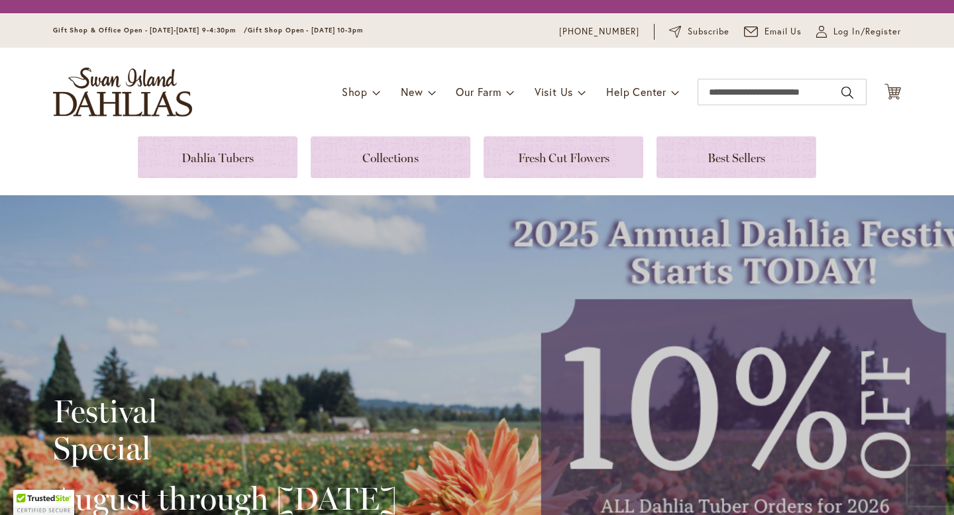 This screenshot has height=515, width=954. What do you see at coordinates (858, 32) in the screenshot?
I see `a: Log In/Register` at bounding box center [858, 32].